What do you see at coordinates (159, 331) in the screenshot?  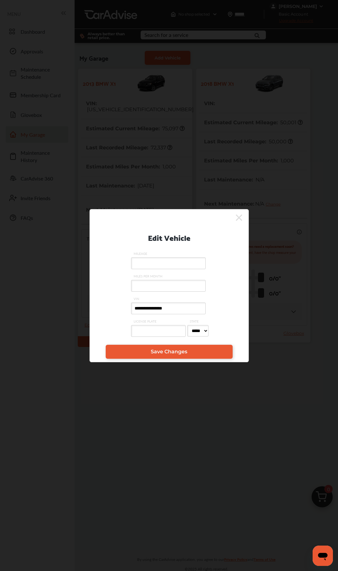 I see `input: LICENSE PLATE` at bounding box center [159, 331].